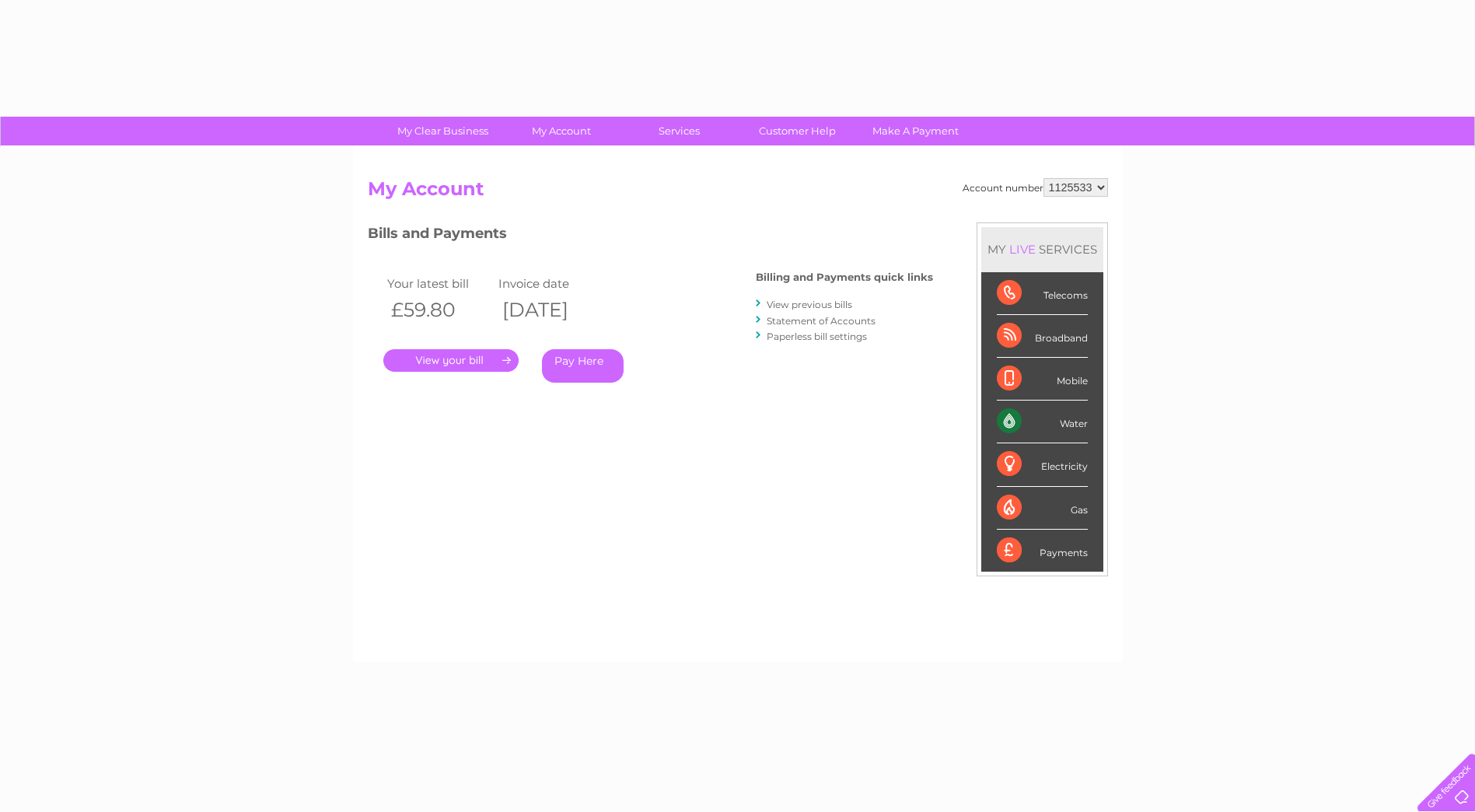  What do you see at coordinates (797, 131) in the screenshot?
I see `a: Customer Help` at bounding box center [797, 131].